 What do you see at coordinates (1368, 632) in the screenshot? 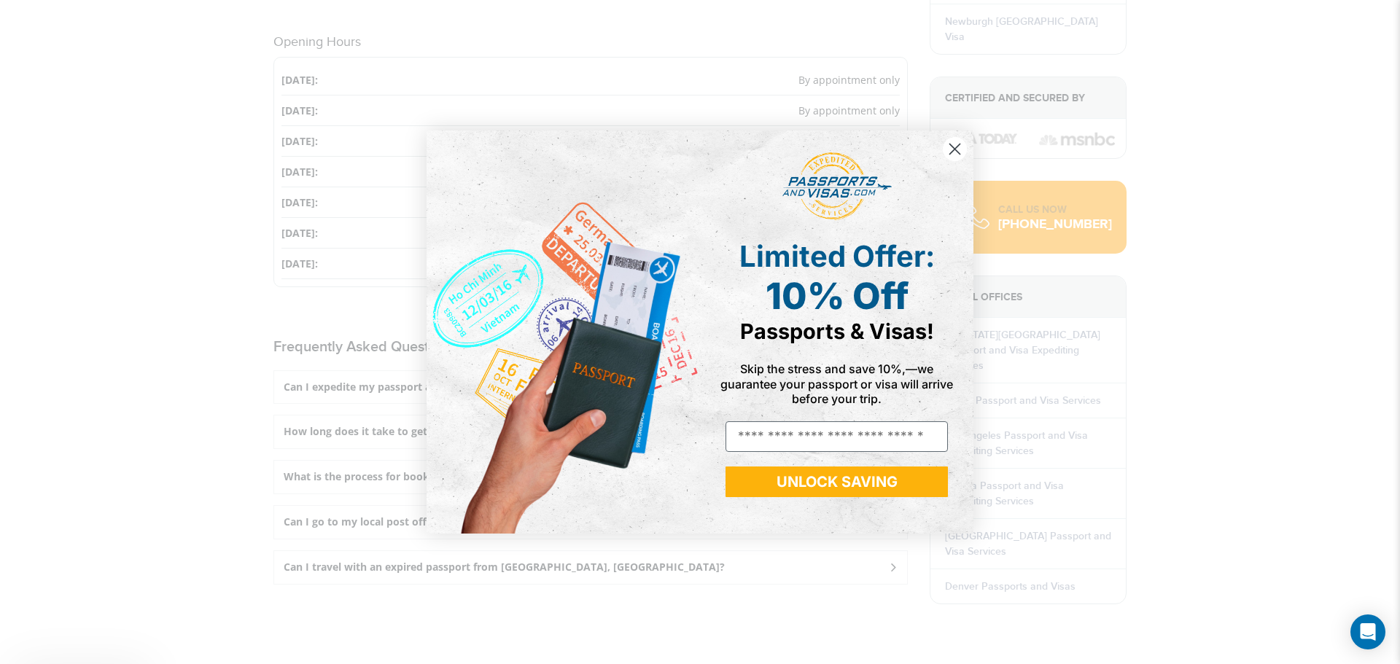
I see `div: Open Intercom Messenger` at bounding box center [1368, 632].